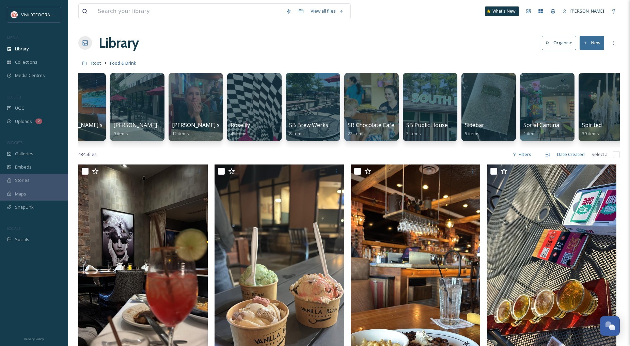  I want to click on span: WIDGETS, so click(15, 142).